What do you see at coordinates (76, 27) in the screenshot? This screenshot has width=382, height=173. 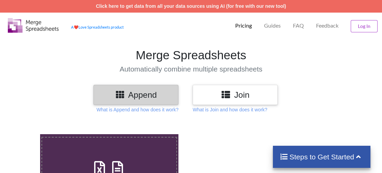 I see `span: heart` at bounding box center [76, 27].